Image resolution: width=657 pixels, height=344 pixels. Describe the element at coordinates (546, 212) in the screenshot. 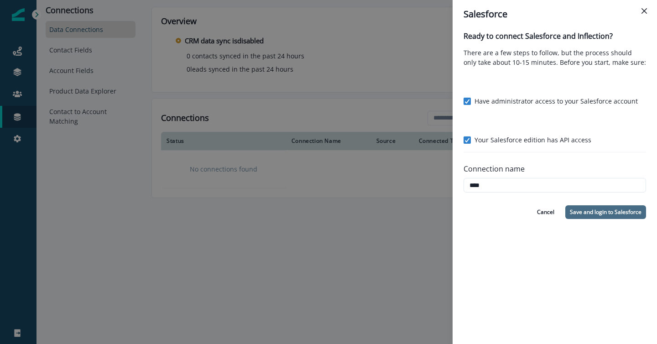

I see `button: Cancel` at that location.